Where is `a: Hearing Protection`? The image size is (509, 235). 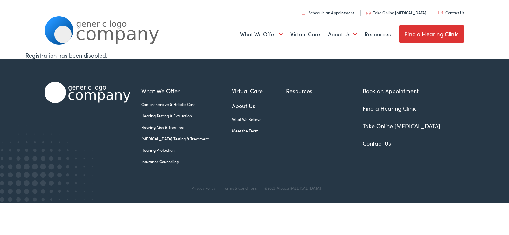 a: Hearing Protection is located at coordinates (186, 150).